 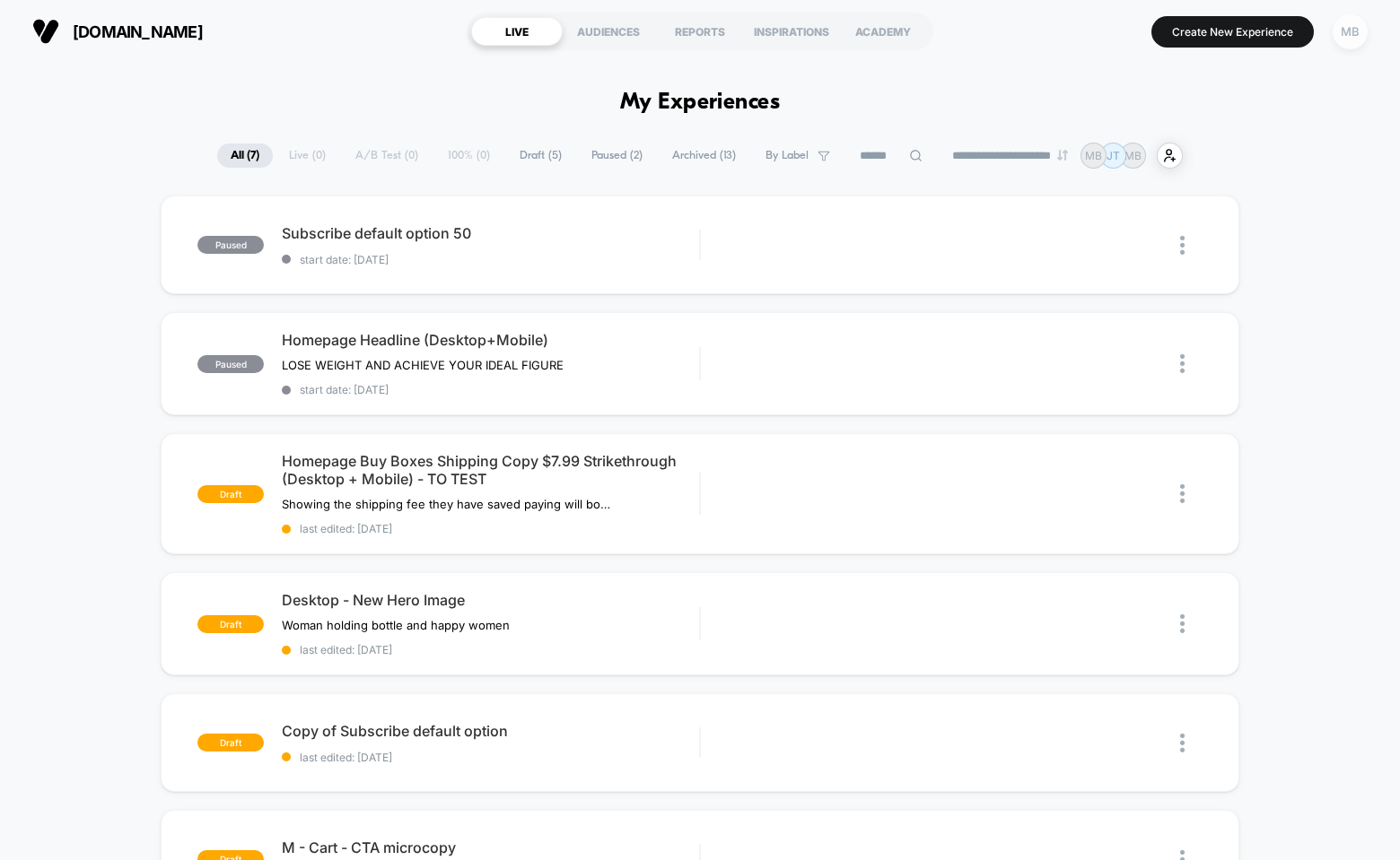 What do you see at coordinates (1350, 31) in the screenshot?
I see `button: MB` at bounding box center [1350, 31].